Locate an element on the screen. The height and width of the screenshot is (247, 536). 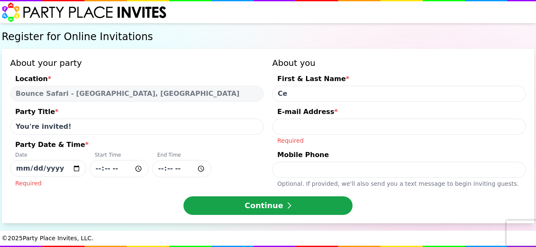
h3: About your party is located at coordinates (137, 63).